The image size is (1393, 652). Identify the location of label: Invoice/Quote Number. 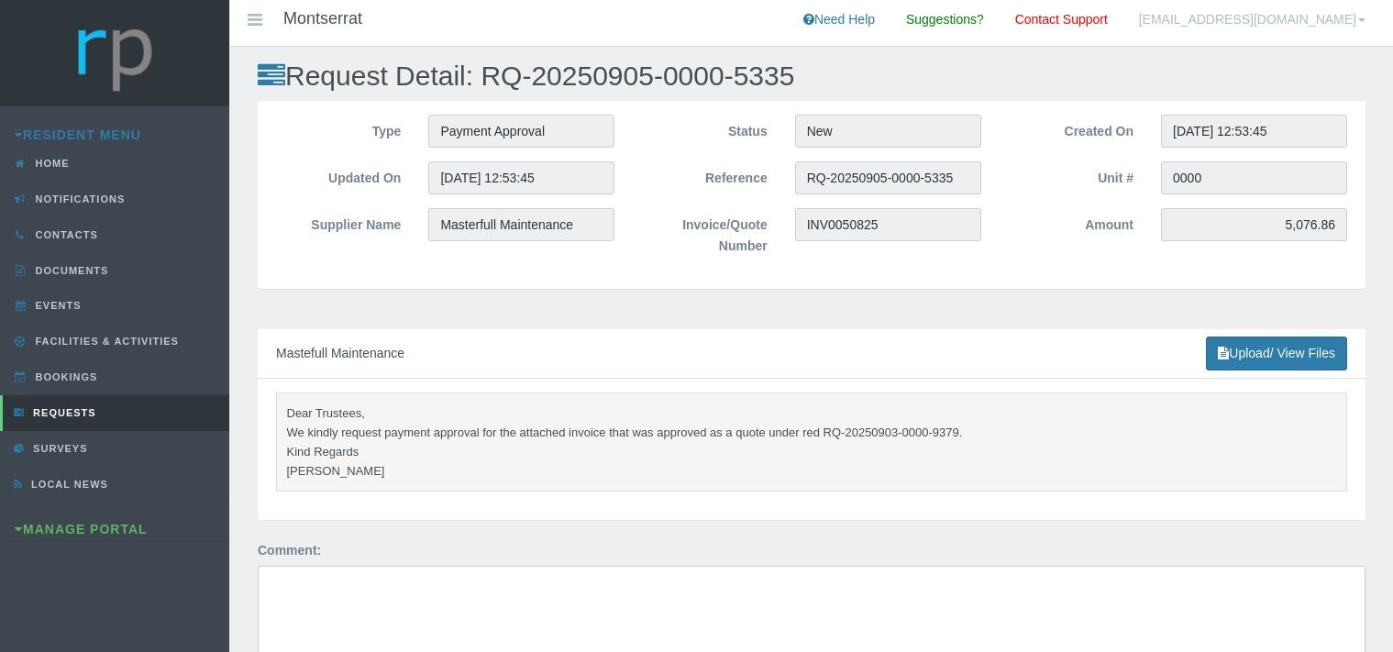
(704, 232).